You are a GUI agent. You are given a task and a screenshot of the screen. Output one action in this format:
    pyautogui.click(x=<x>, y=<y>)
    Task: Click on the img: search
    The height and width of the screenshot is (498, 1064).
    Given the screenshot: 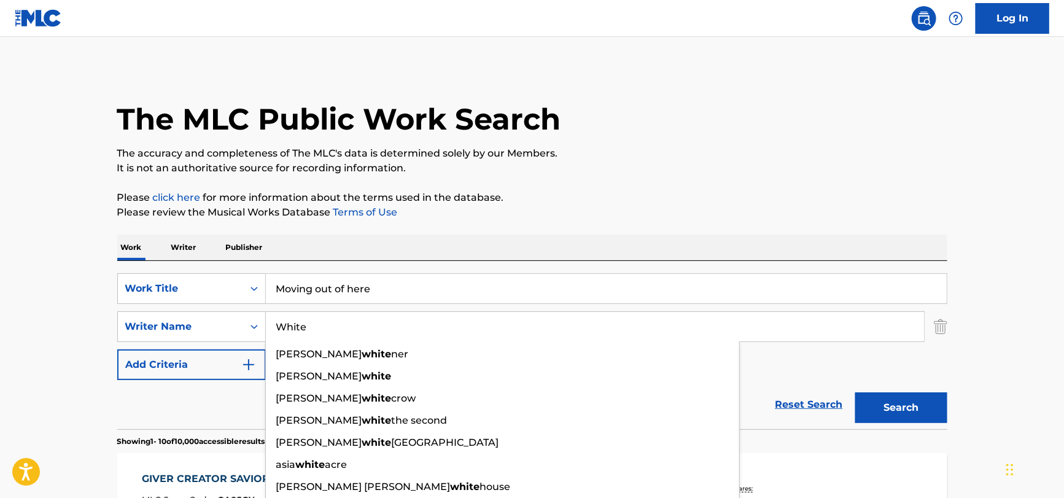 What is the action you would take?
    pyautogui.click(x=924, y=18)
    